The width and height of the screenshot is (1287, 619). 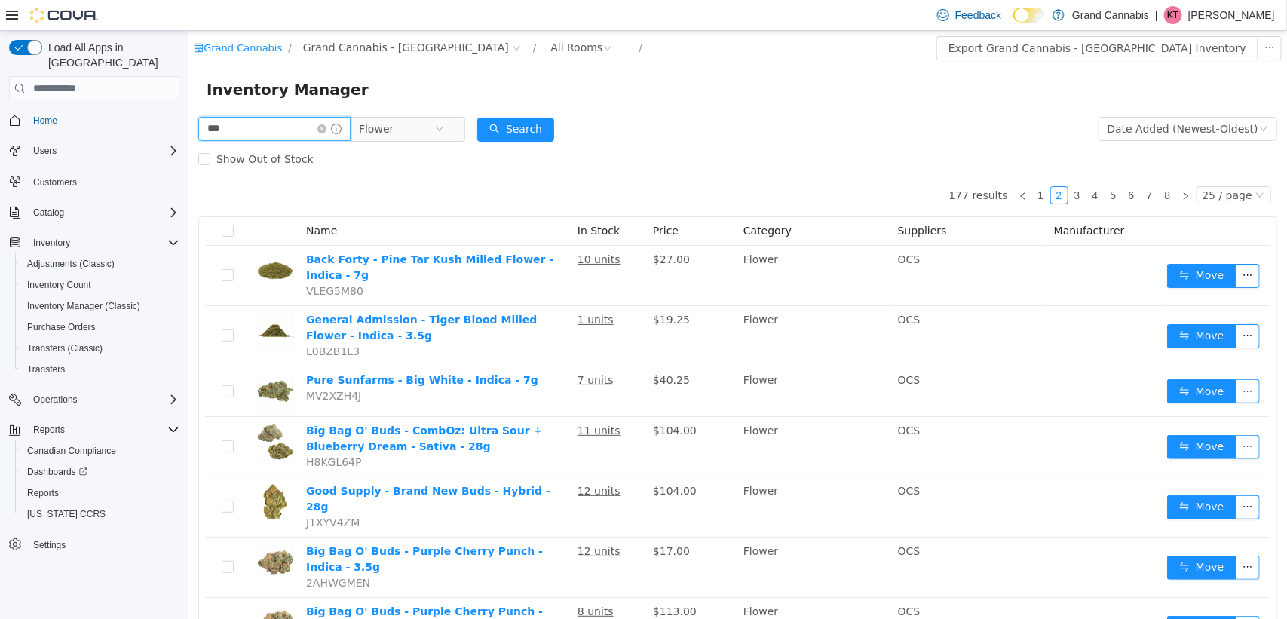 I want to click on li: 5, so click(x=925, y=164).